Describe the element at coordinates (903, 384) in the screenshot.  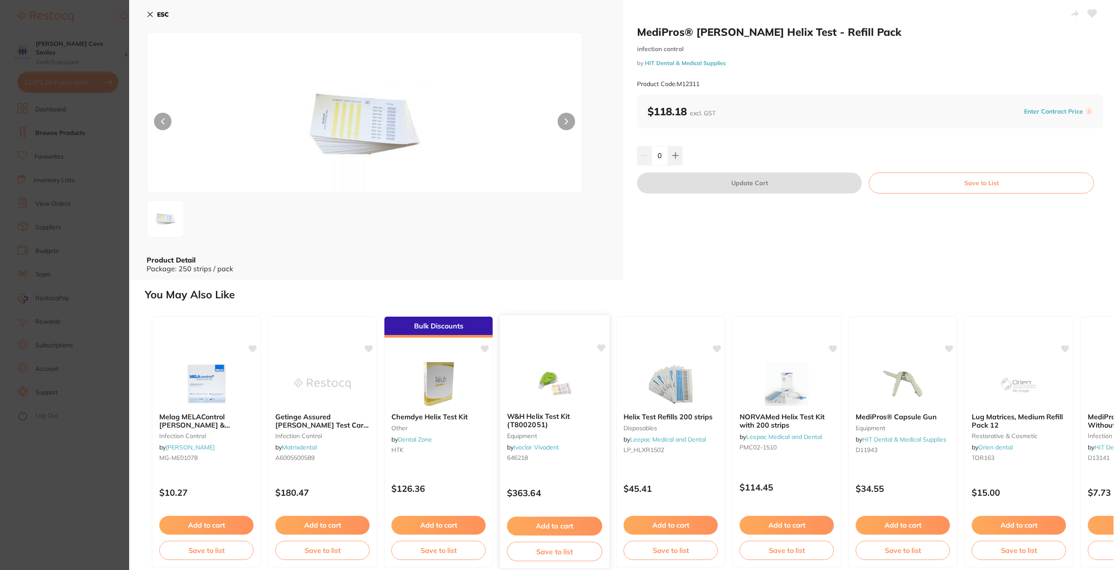
I see `img: MediPros® Capsule Gun` at that location.